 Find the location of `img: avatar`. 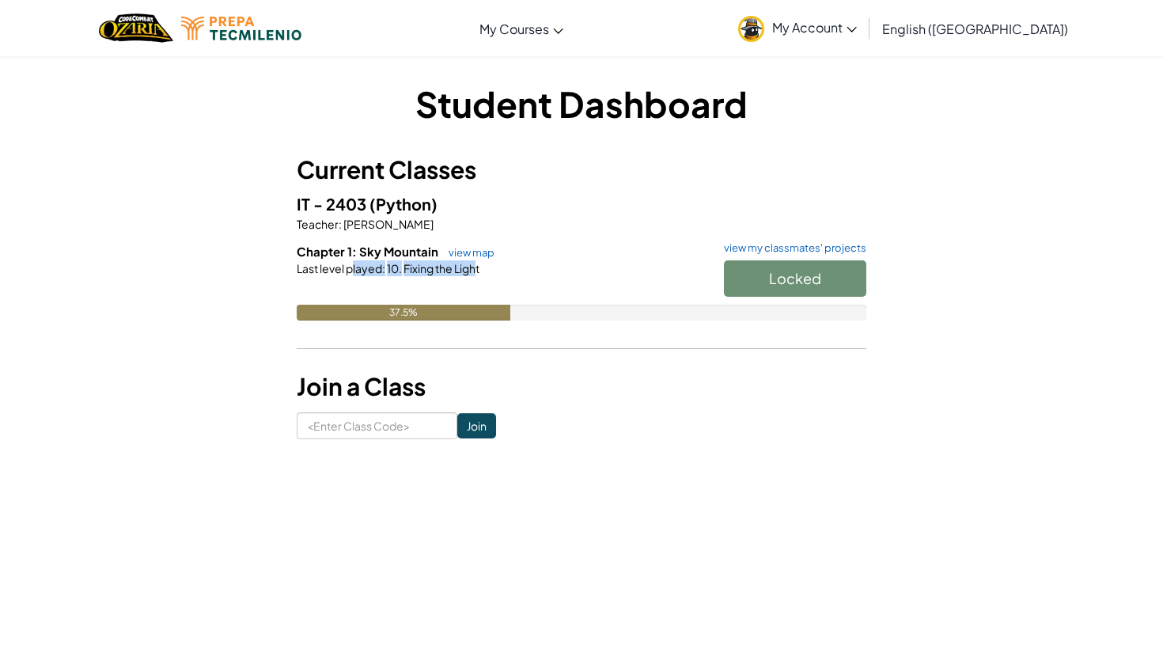

img: avatar is located at coordinates (751, 28).